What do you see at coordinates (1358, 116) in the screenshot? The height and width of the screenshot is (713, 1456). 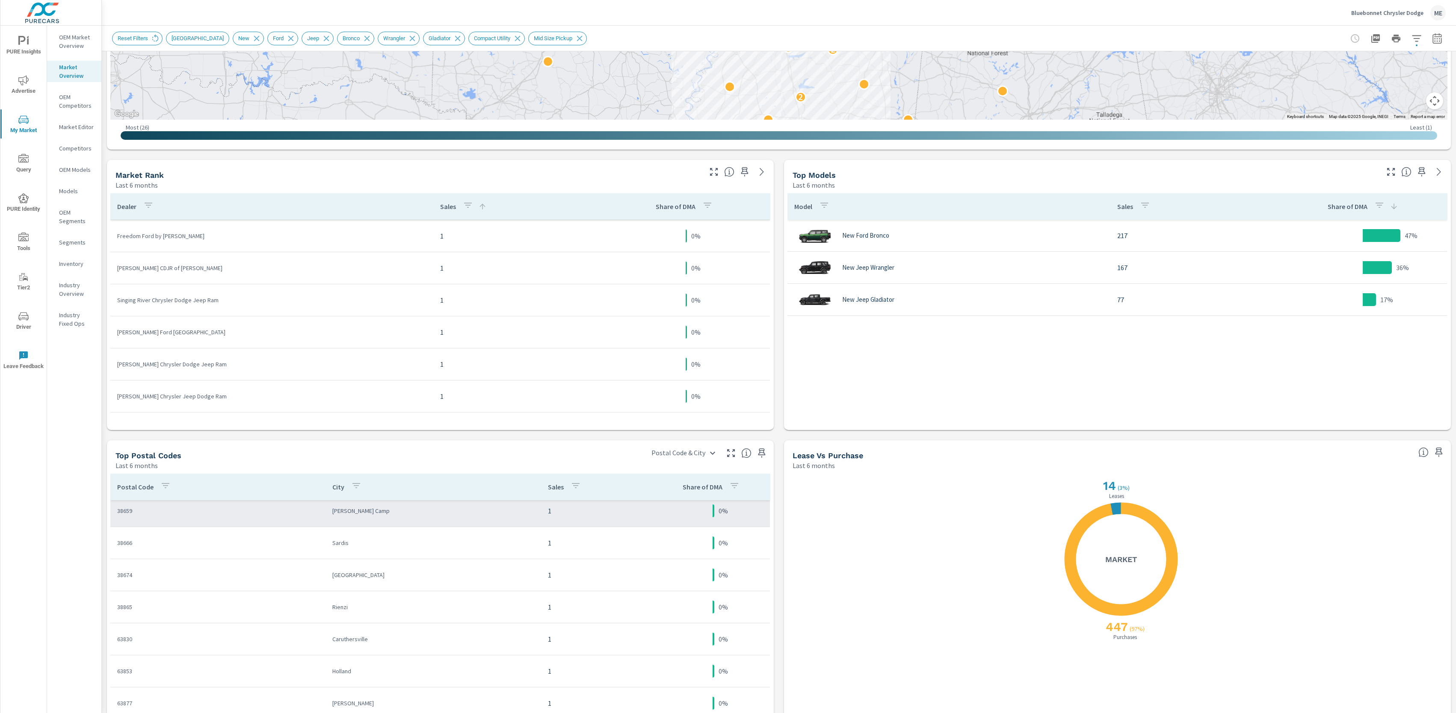 I see `span: Map data ©2025 Google, INEGI` at bounding box center [1358, 116].